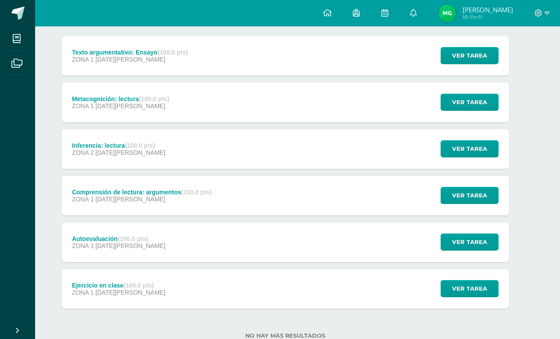 The image size is (560, 339). I want to click on div: Comprensión de lectura: argumentos, so click(142, 192).